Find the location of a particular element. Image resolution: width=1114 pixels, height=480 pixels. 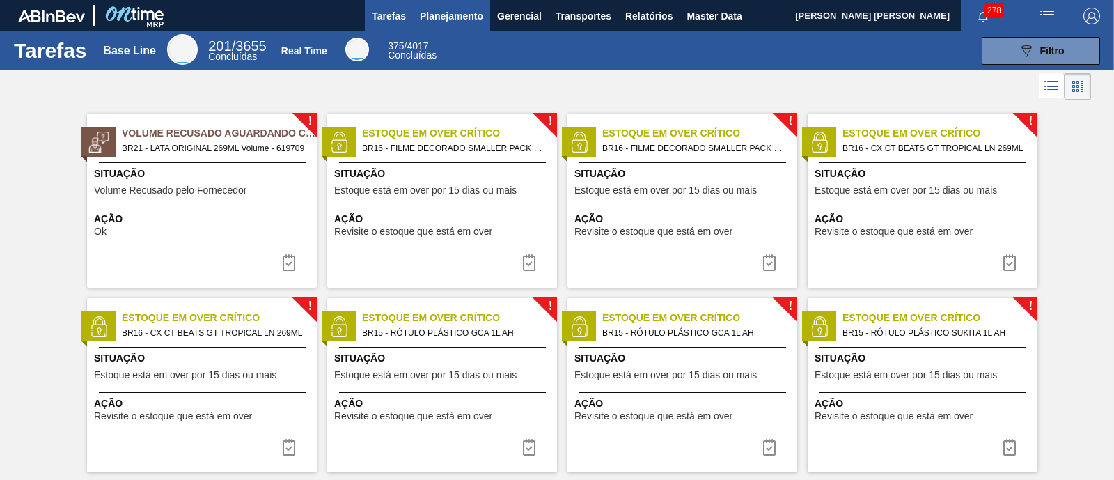

span: Volume Recusado pelo Fornecedor is located at coordinates (170, 190).